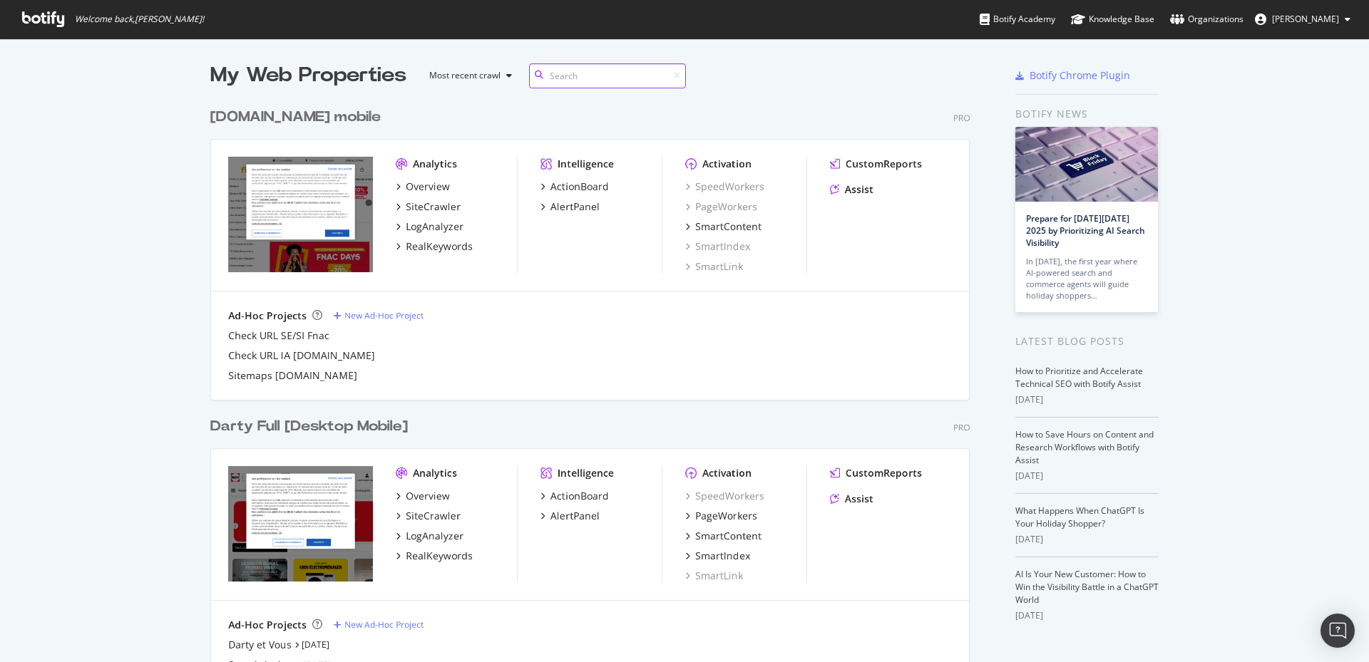  What do you see at coordinates (259, 645) in the screenshot?
I see `a: Darty et Vous` at bounding box center [259, 645].